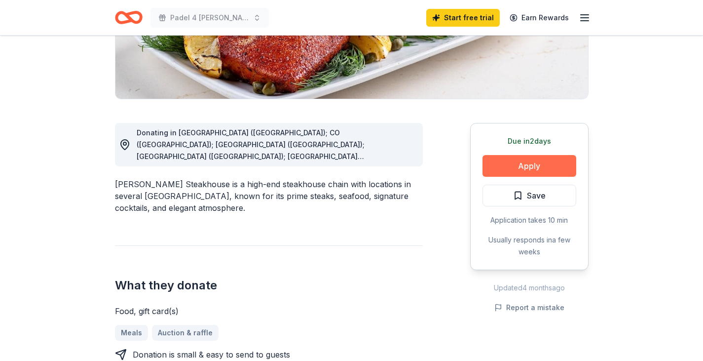 Image resolution: width=703 pixels, height=361 pixels. Describe the element at coordinates (129, 17) in the screenshot. I see `a: Home` at that location.